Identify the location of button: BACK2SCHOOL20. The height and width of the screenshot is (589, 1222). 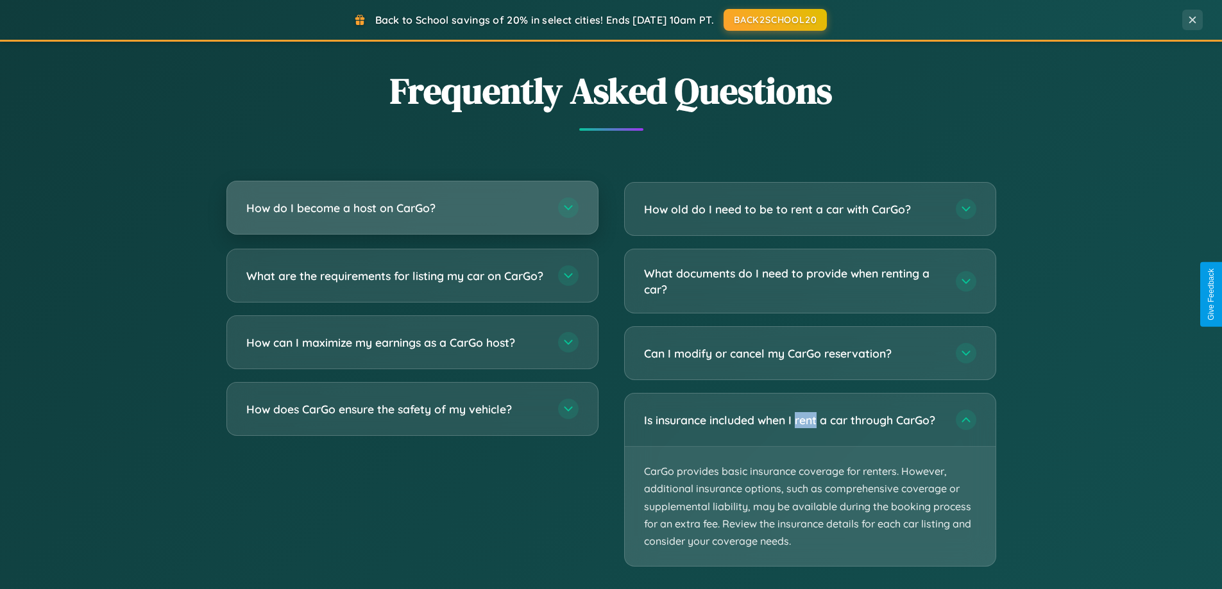
(775, 20).